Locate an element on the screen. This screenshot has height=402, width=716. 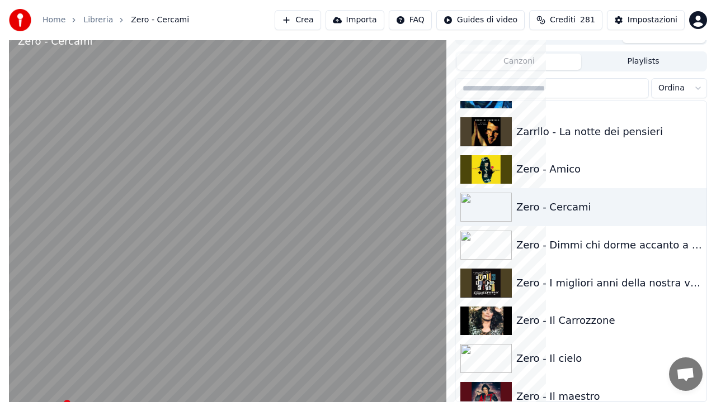
button: Importa is located at coordinates (354, 20).